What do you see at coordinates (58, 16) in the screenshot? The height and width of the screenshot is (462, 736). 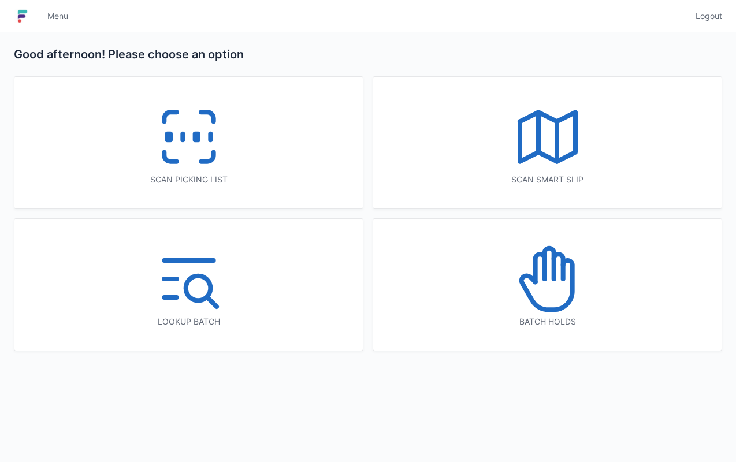 I see `span: Menu` at bounding box center [58, 16].